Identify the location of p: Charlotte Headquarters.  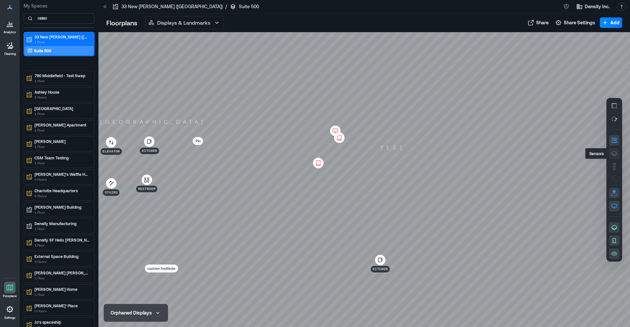
(62, 190).